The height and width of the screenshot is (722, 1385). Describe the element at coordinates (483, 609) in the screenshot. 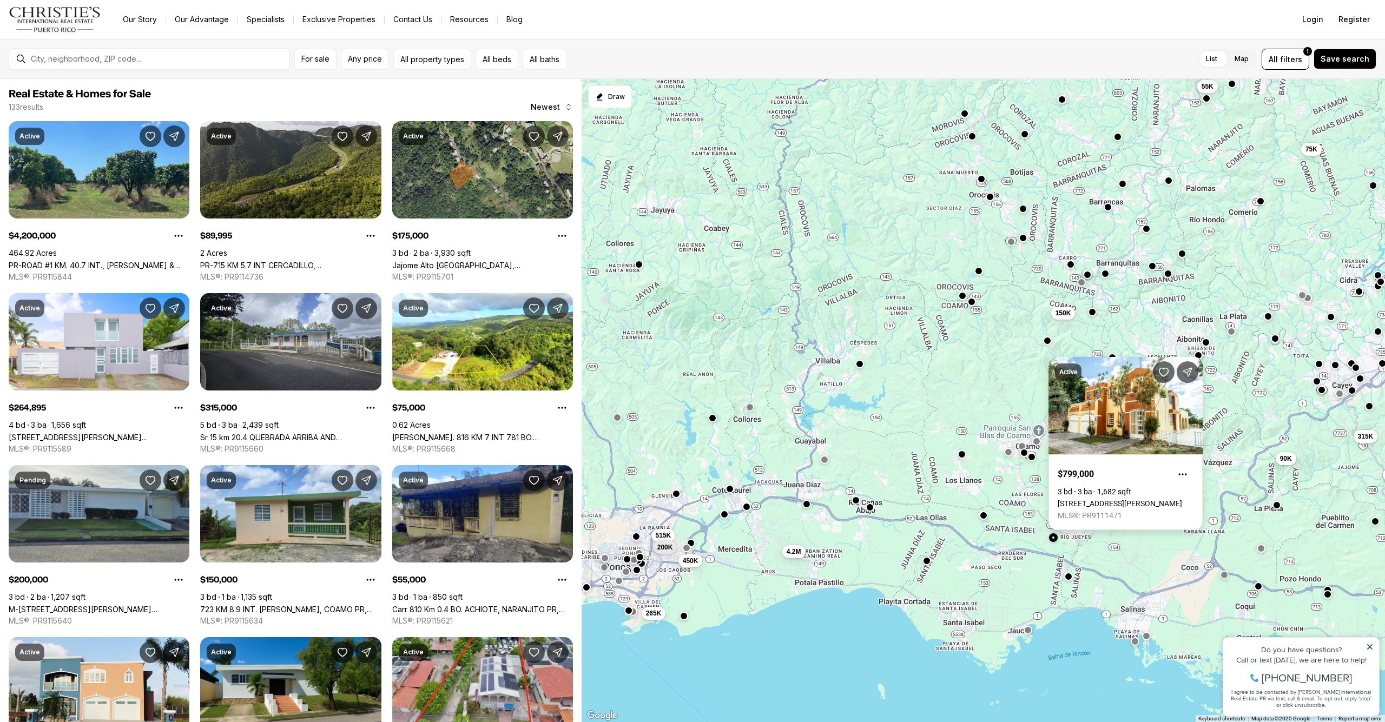

I see `a: Carr 810 Km 0.4 BO. ACHIOTE, NARANJITO PR, 00719` at that location.